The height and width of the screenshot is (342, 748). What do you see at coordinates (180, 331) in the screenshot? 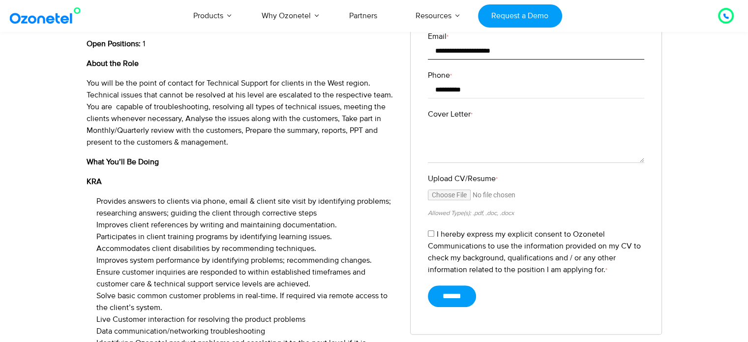
I see `span: Data communication/networking troubleshooting` at bounding box center [180, 331].